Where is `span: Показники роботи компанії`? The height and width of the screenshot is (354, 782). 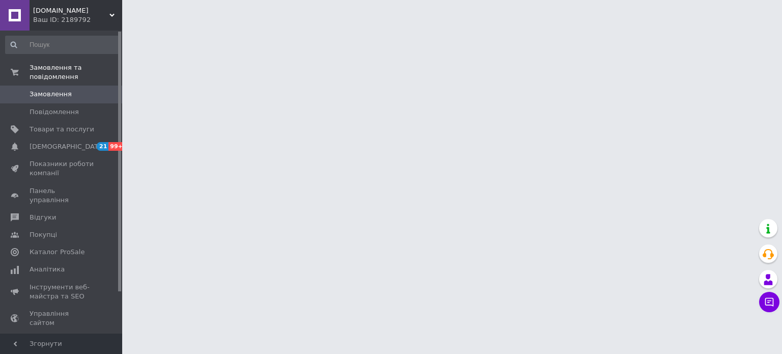 span: Показники роботи компанії is located at coordinates (62, 168).